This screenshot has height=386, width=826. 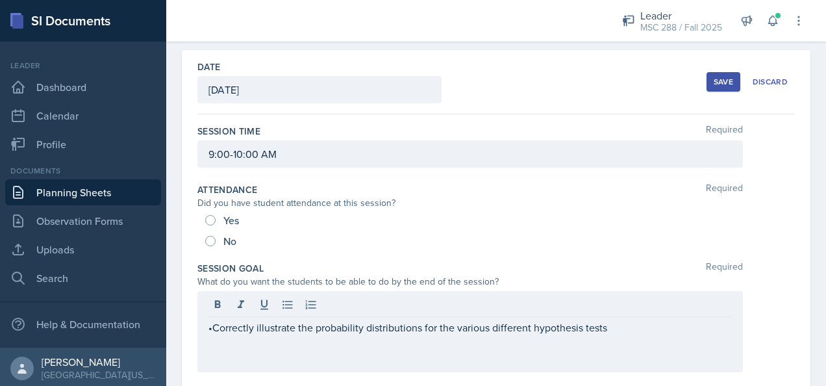 I want to click on p: •Correctly illustrate the probability distributions for the various different hypothesis tests, so click(x=470, y=327).